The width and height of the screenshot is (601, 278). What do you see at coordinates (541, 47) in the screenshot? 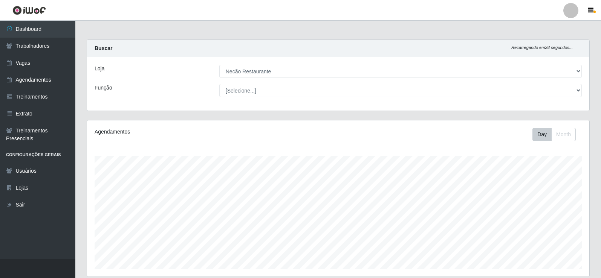
I see `i: Recarregando em 28 segundos...` at bounding box center [541, 47].